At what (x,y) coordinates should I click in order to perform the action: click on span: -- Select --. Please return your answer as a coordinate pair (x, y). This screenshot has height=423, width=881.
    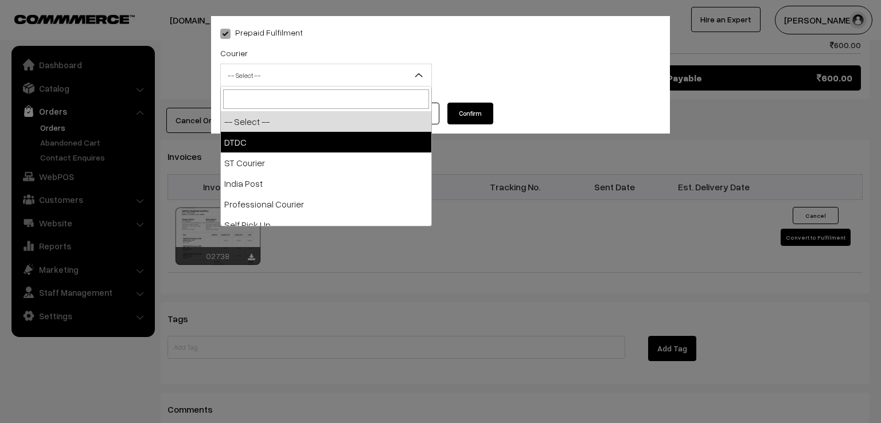
    Looking at the image, I should click on (326, 75).